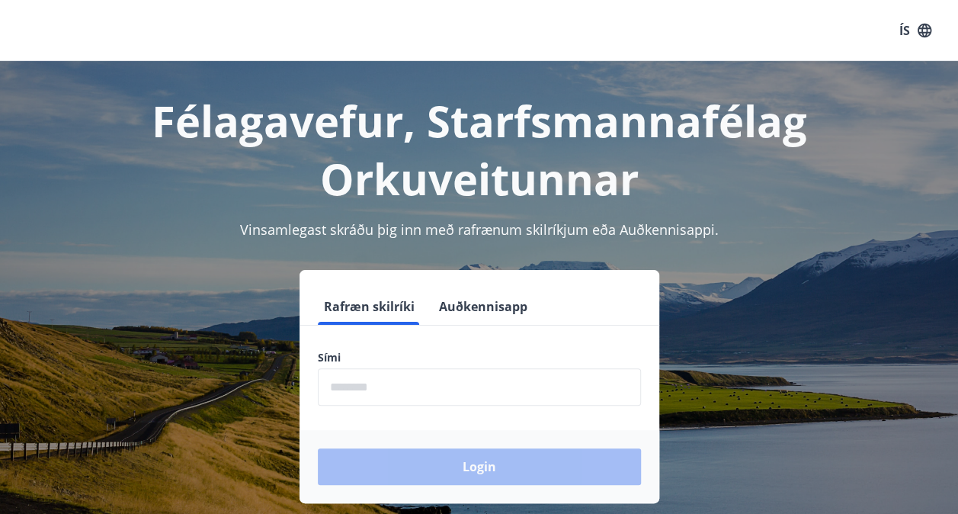 This screenshot has height=514, width=958. What do you see at coordinates (369, 306) in the screenshot?
I see `button: Rafræn skilríki` at bounding box center [369, 306].